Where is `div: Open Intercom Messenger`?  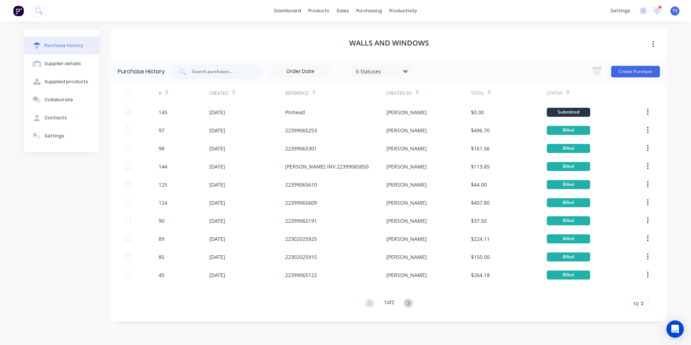
div: Open Intercom Messenger is located at coordinates (675, 329).